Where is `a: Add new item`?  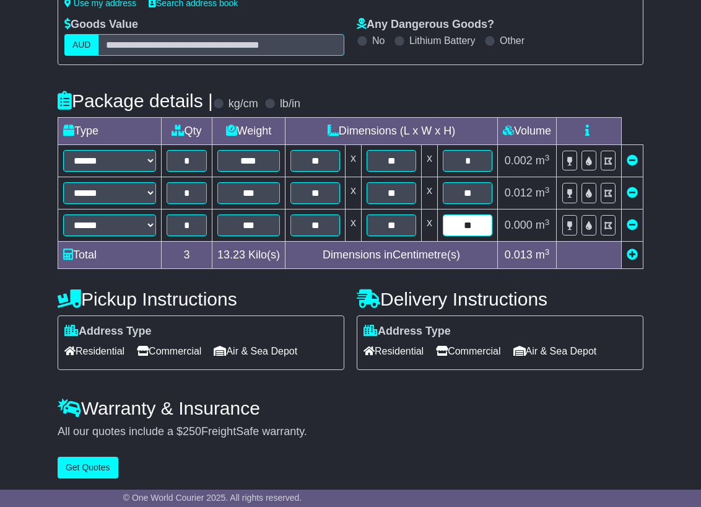
a: Add new item is located at coordinates (632, 255).